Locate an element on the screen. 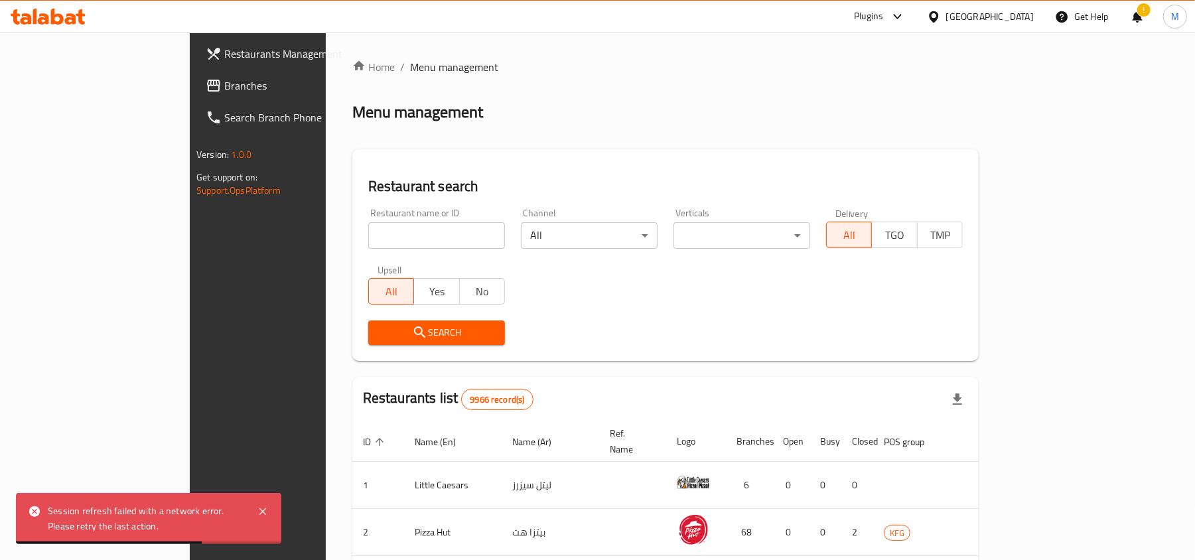 The width and height of the screenshot is (1195, 560). span: Menu management is located at coordinates (454, 67).